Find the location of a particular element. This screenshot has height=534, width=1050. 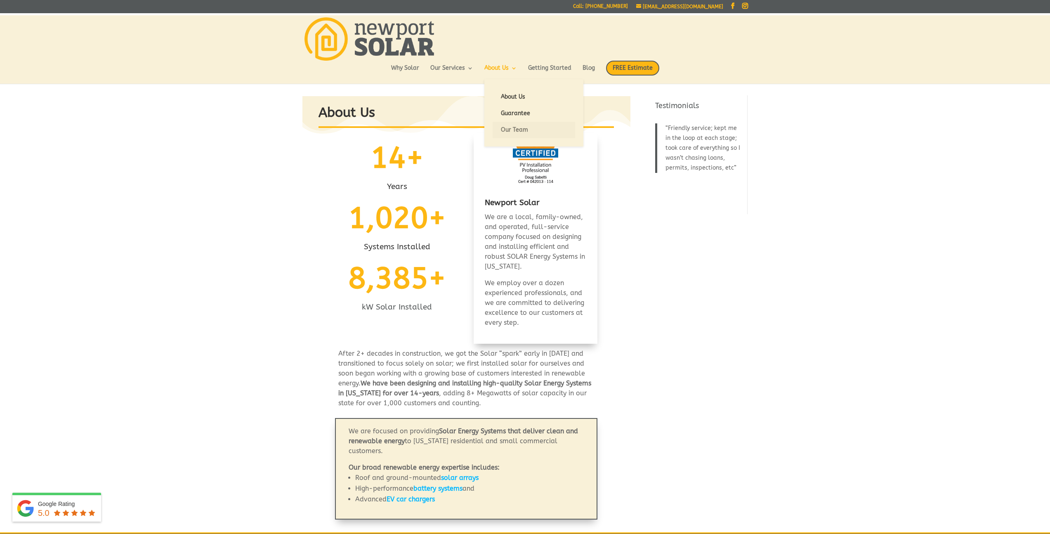

a: battery systems is located at coordinates (438, 488).